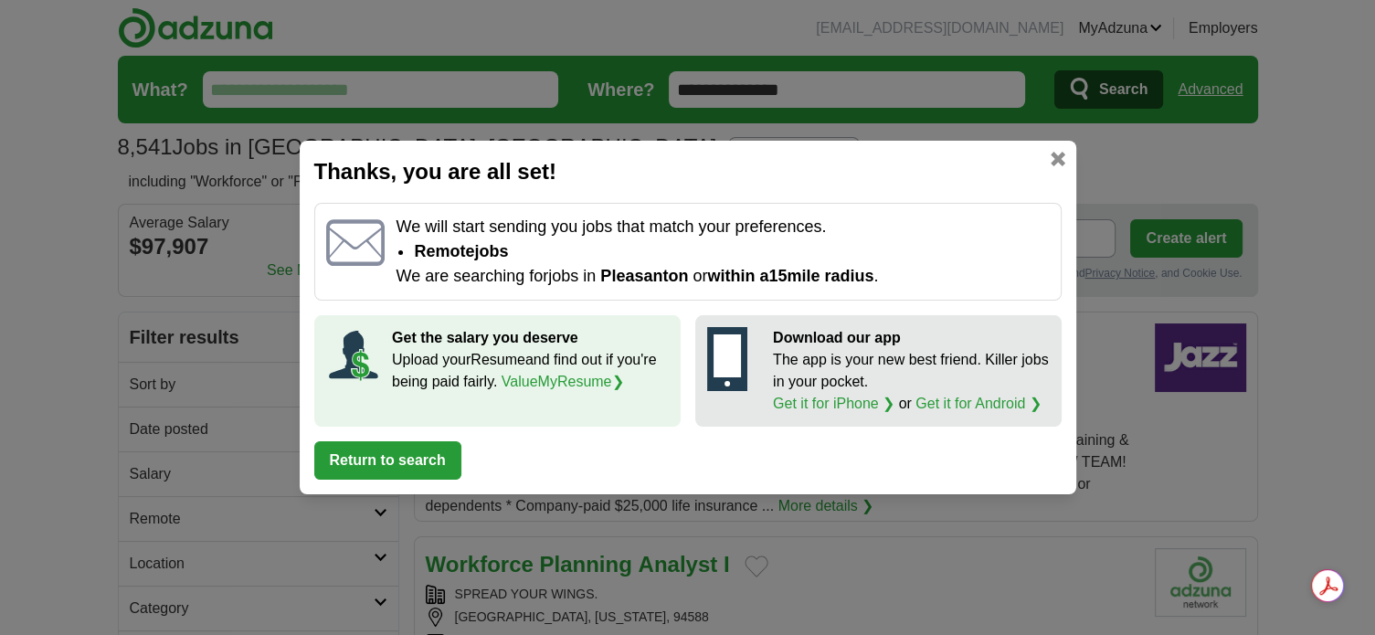 The image size is (1375, 635). I want to click on span: within a 15 mile radius, so click(790, 276).